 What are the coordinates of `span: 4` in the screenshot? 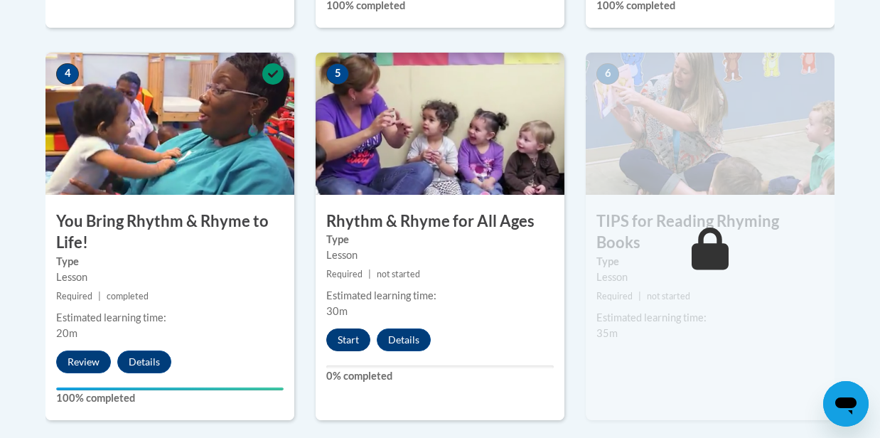 It's located at (68, 74).